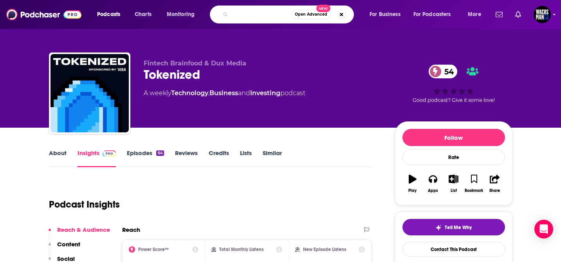 This screenshot has height=262, width=561. What do you see at coordinates (475, 14) in the screenshot?
I see `span: More` at bounding box center [475, 14].